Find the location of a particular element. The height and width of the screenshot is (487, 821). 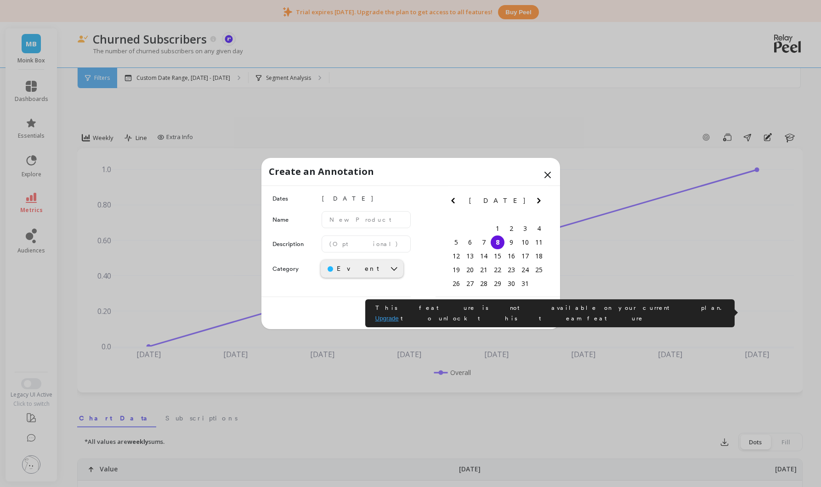

button: Upgrade is located at coordinates (387, 318).